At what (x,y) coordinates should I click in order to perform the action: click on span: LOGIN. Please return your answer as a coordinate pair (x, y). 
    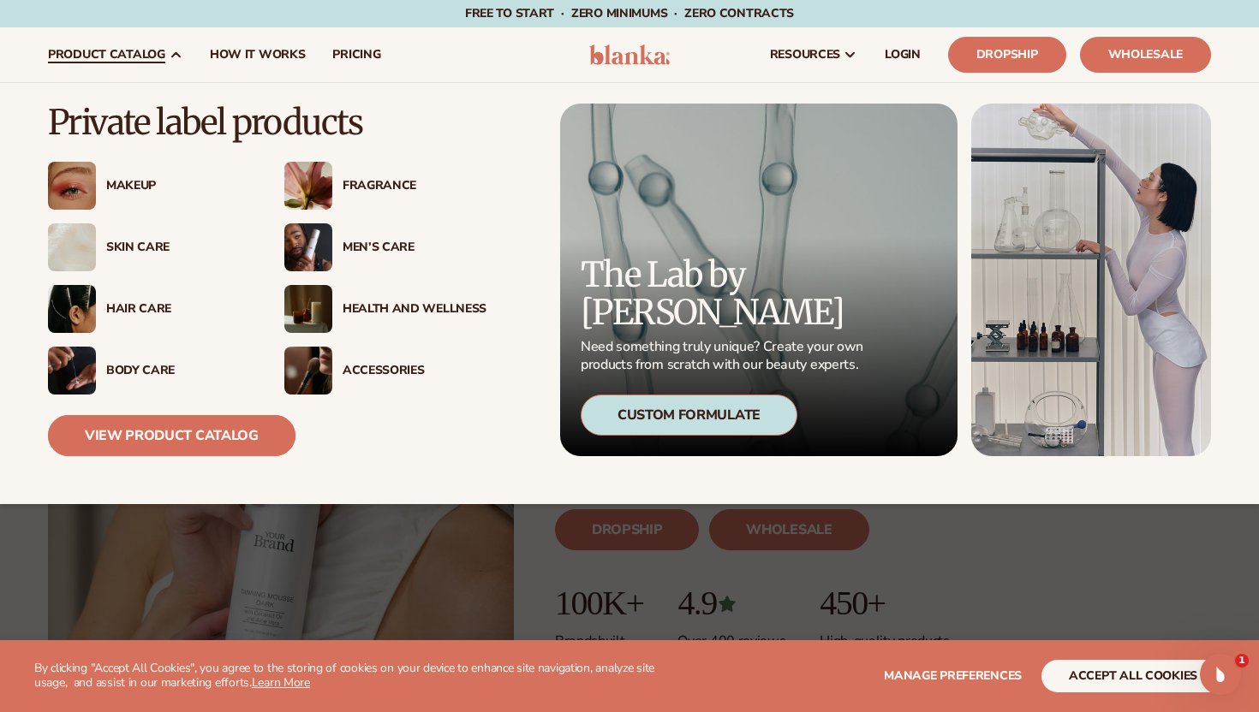
    Looking at the image, I should click on (902, 55).